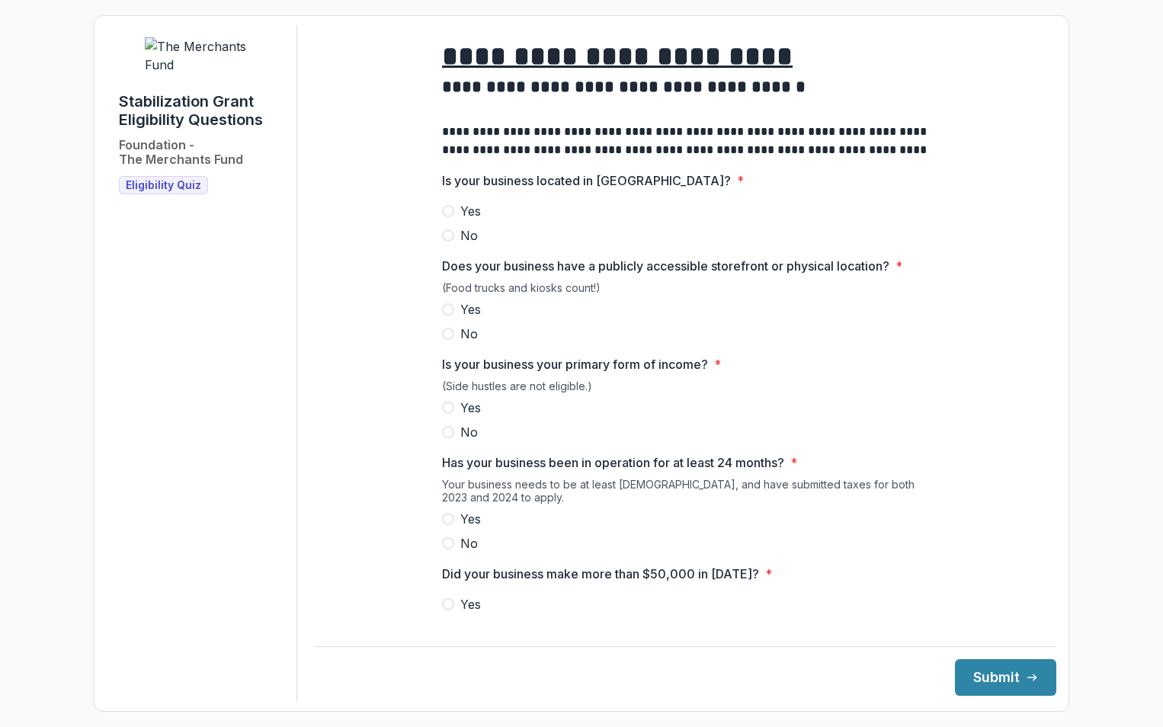 The width and height of the screenshot is (1163, 727). Describe the element at coordinates (181, 152) in the screenshot. I see `h2: Foundation - The Merchants Fund` at that location.